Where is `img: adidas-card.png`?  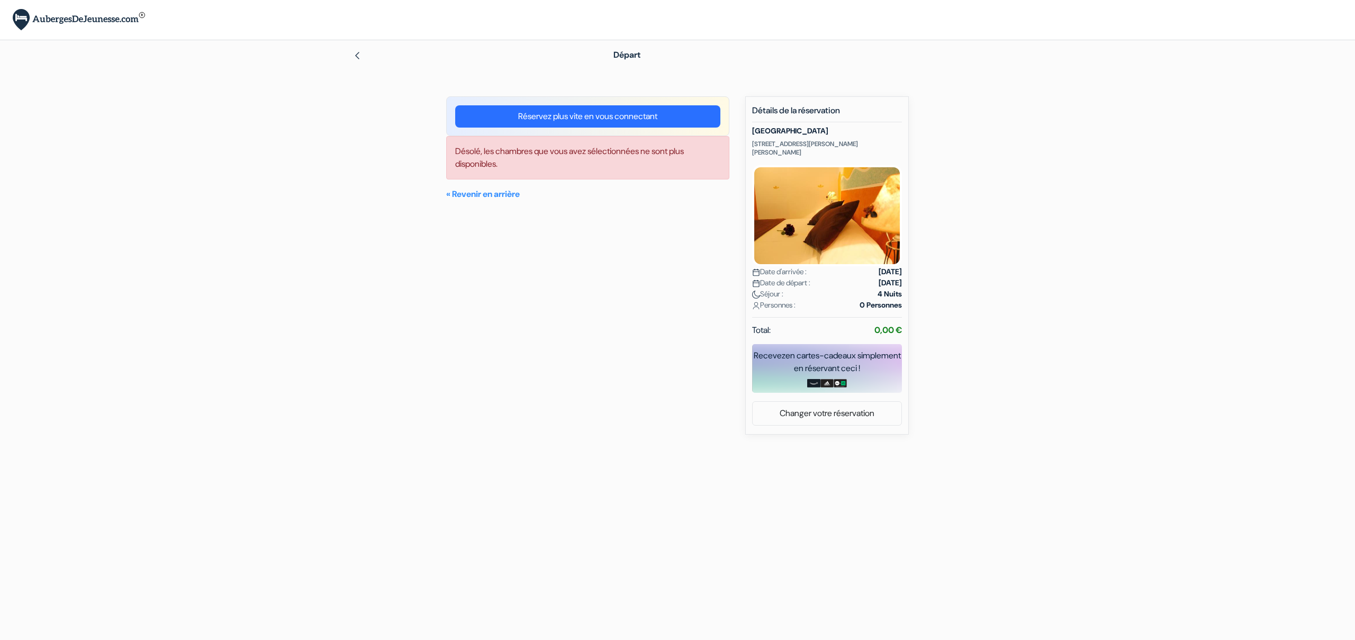 img: adidas-card.png is located at coordinates (827, 383).